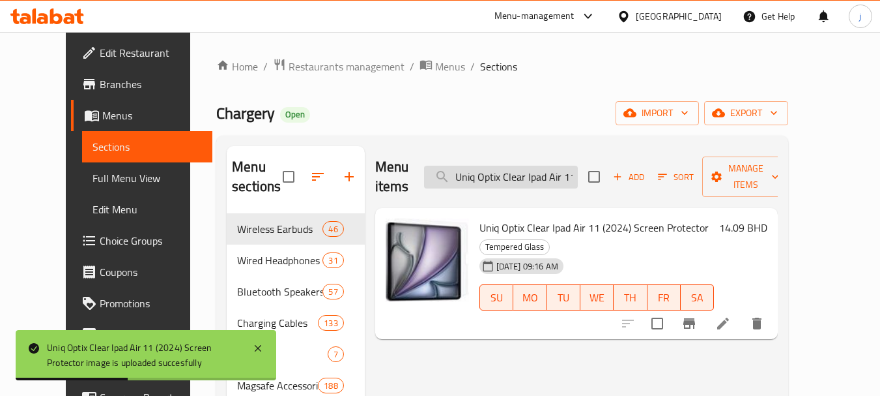 Image resolution: width=880 pixels, height=396 pixels. What do you see at coordinates (147, 178) in the screenshot?
I see `a: Full Menu View` at bounding box center [147, 178].